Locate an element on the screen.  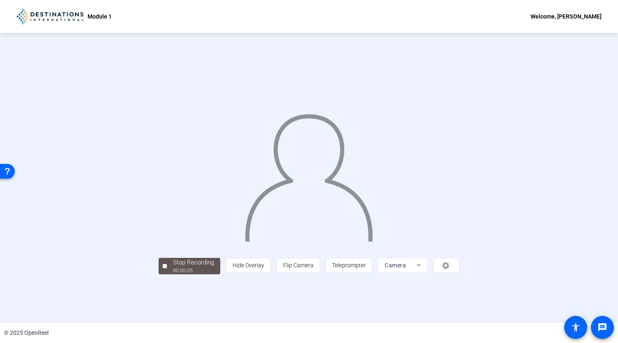
button: Teleprompter is located at coordinates (349, 265).